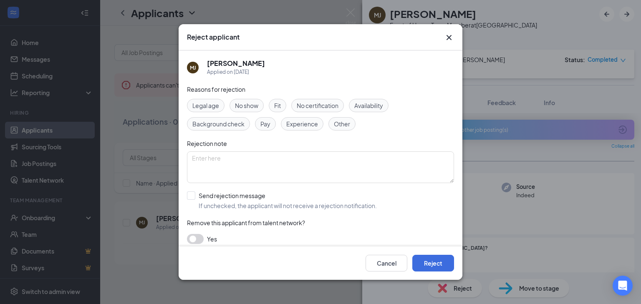 This screenshot has width=641, height=304. I want to click on button: Close, so click(449, 38).